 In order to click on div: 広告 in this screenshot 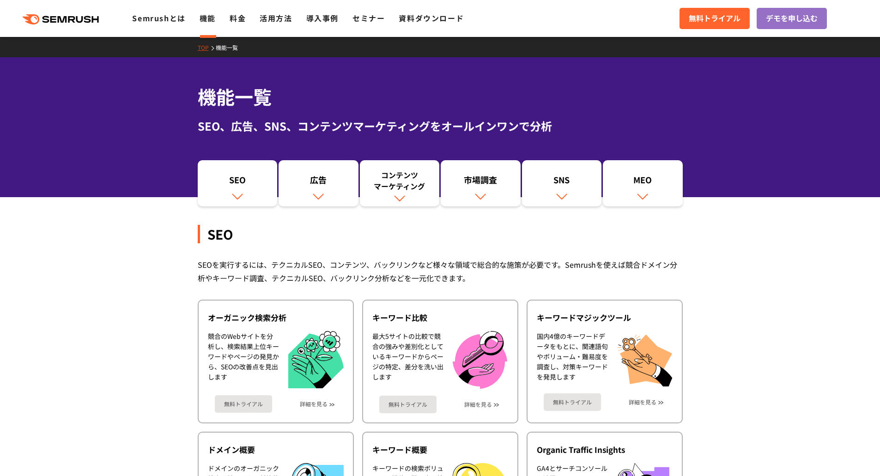, I will do `click(318, 182)`.